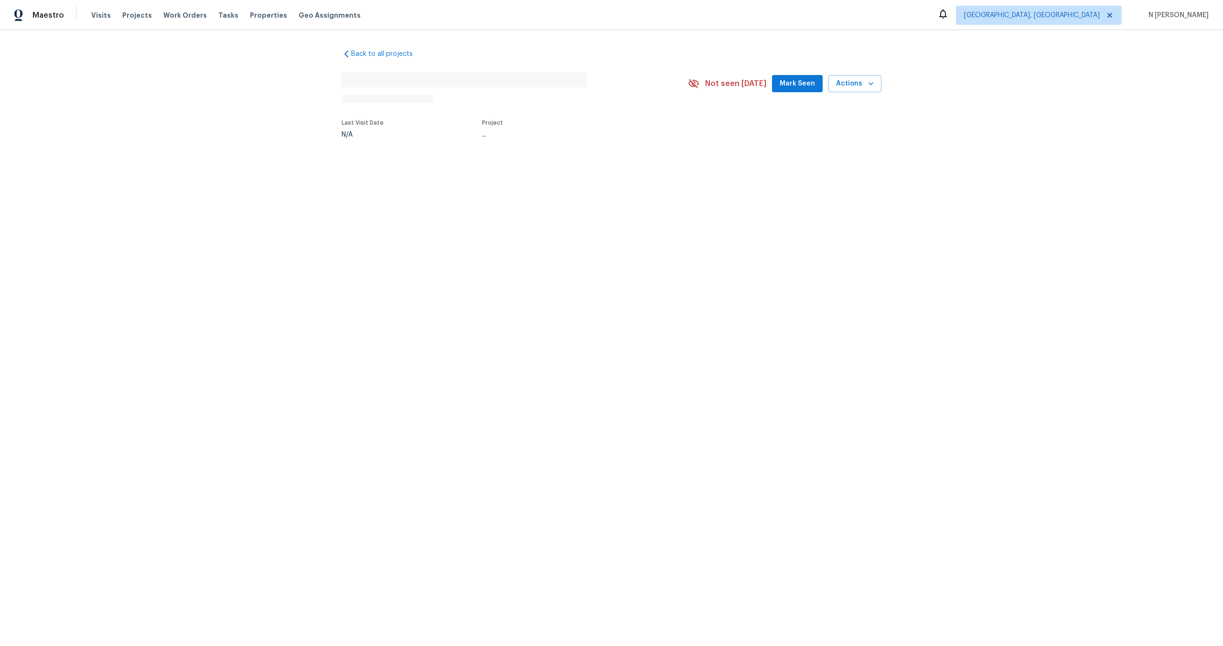  I want to click on a: Back to all projects, so click(387, 54).